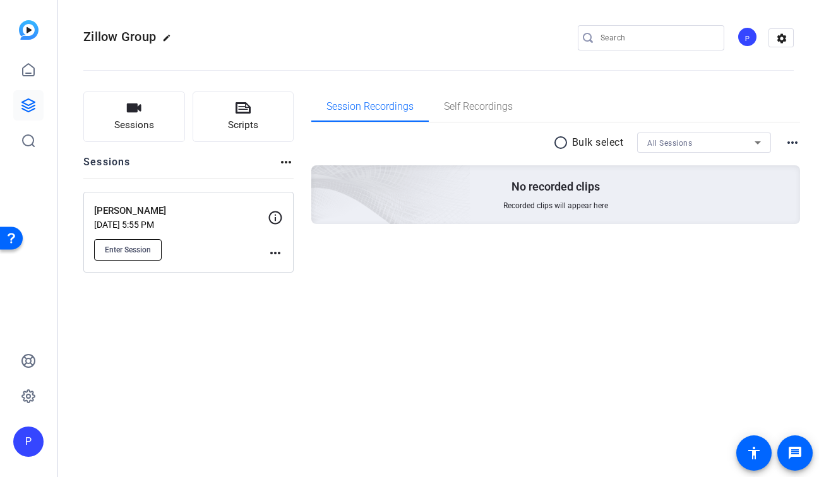  What do you see at coordinates (556, 187) in the screenshot?
I see `p: No recorded clips` at bounding box center [556, 187].